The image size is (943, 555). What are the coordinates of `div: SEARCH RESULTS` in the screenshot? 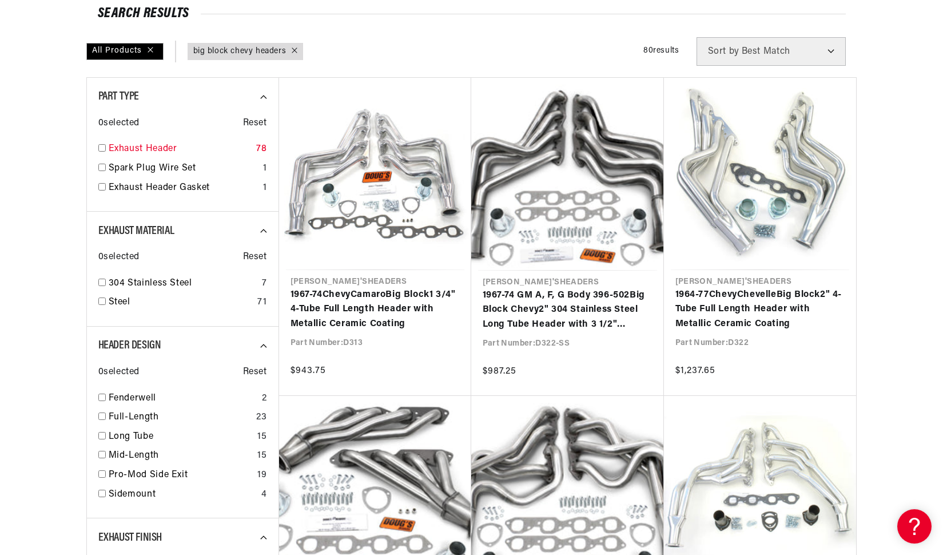 It's located at (472, 14).